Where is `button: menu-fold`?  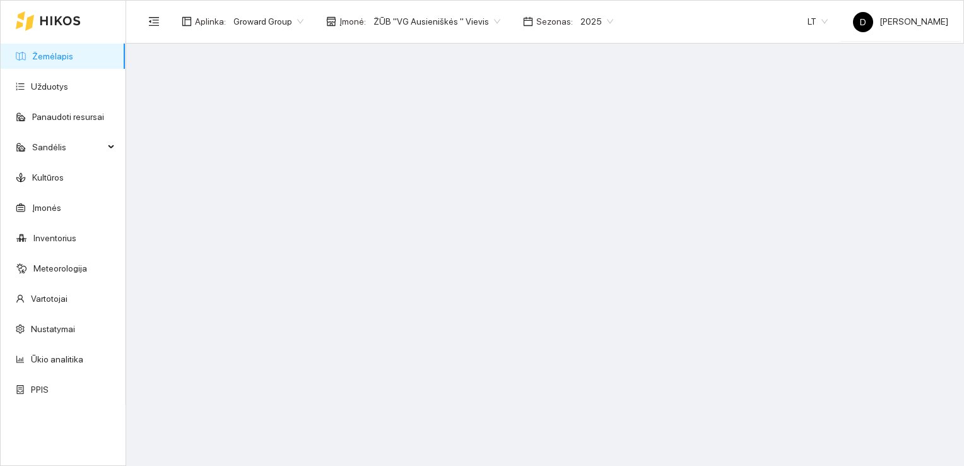 button: menu-fold is located at coordinates (154, 21).